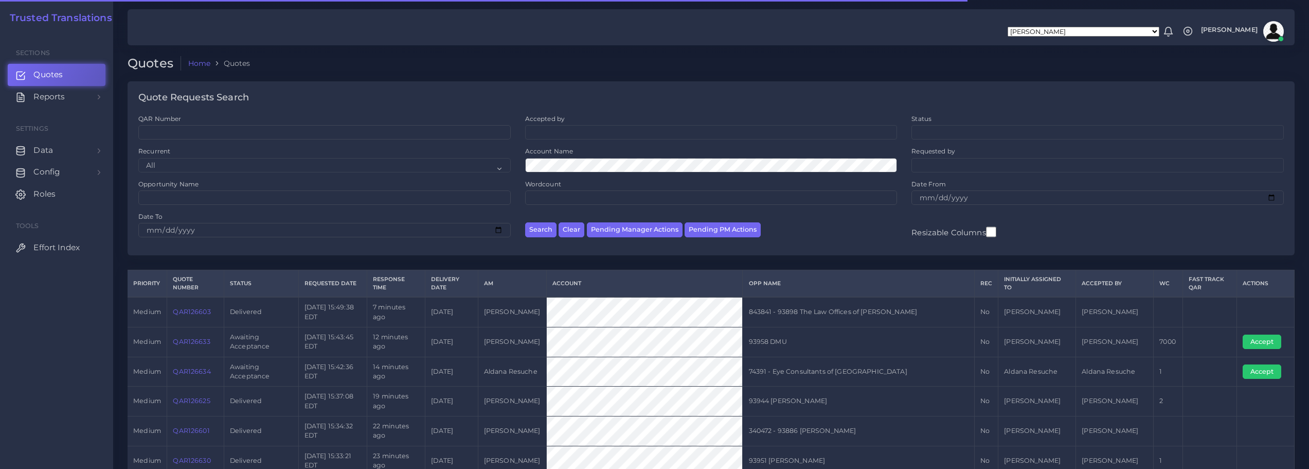 The width and height of the screenshot is (1309, 469). I want to click on a: Roles, so click(57, 194).